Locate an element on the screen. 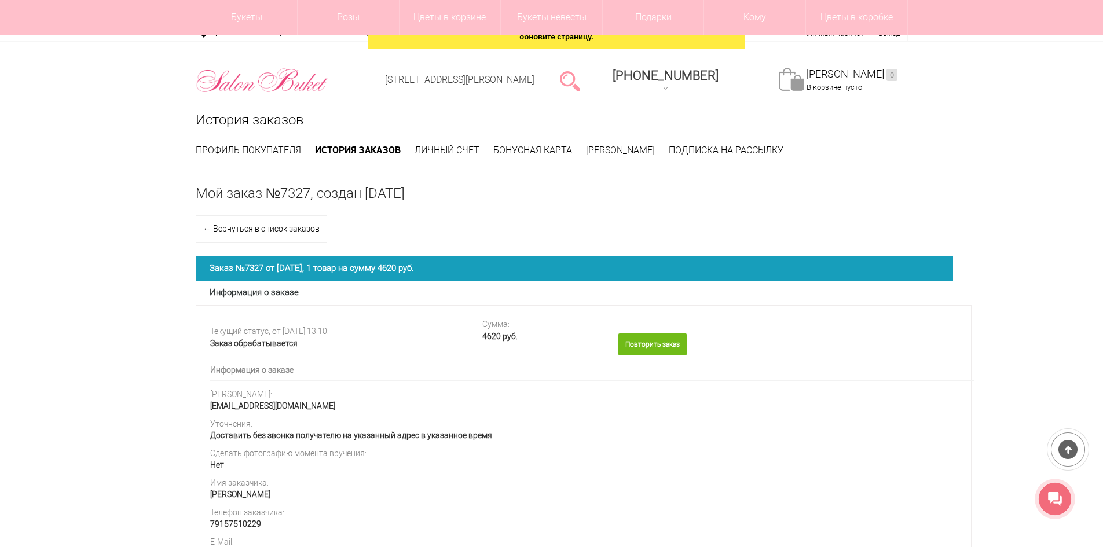 This screenshot has height=547, width=1103. a: Профиль покупателя is located at coordinates (248, 150).